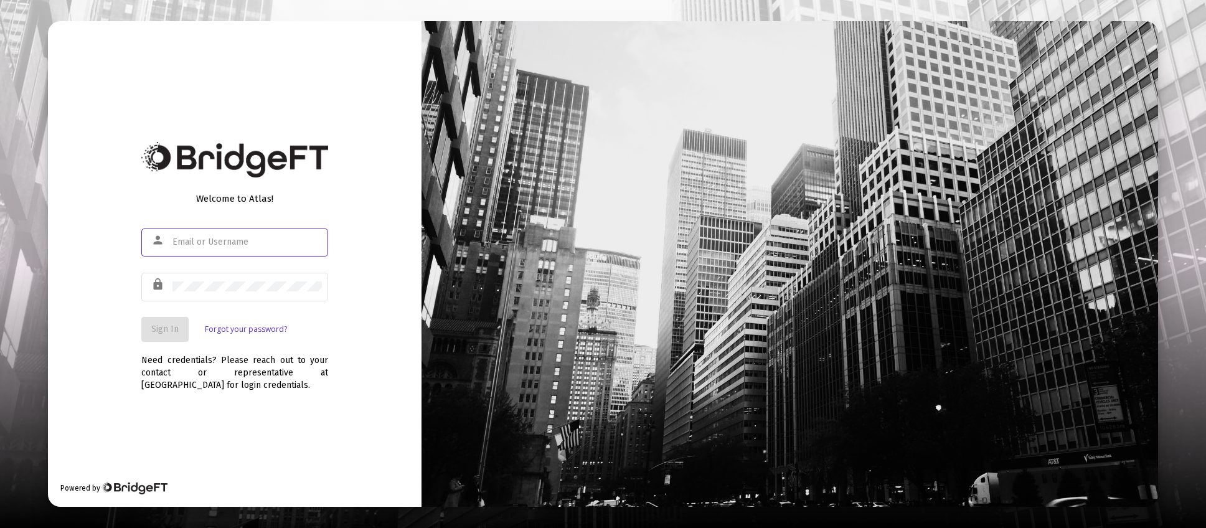  Describe the element at coordinates (165, 329) in the screenshot. I see `span: Sign In` at that location.